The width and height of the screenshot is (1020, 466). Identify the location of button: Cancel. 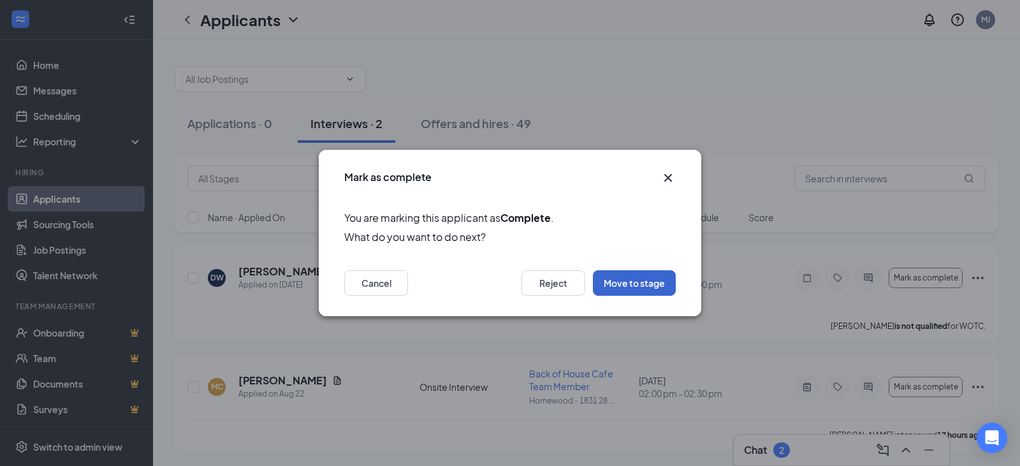
(376, 283).